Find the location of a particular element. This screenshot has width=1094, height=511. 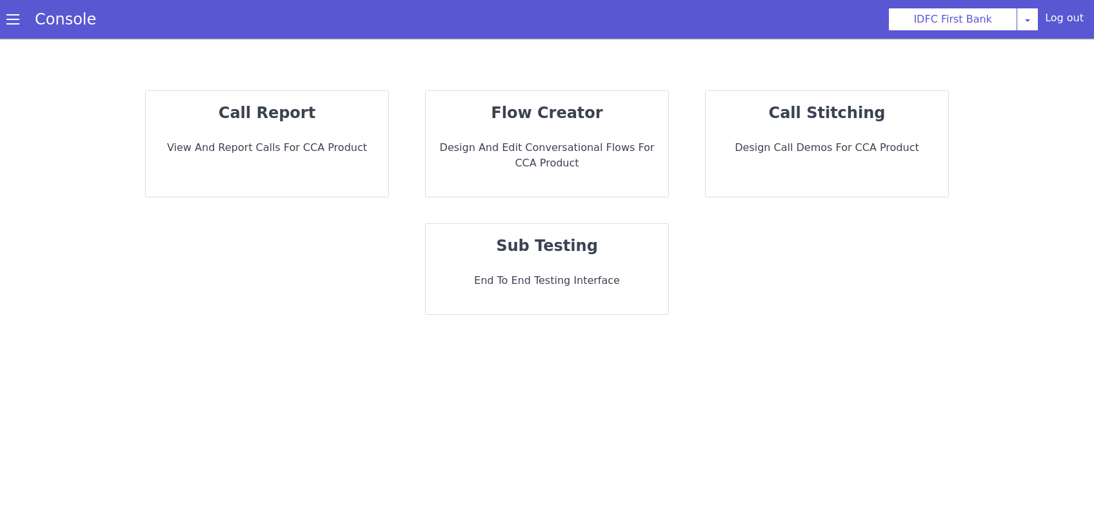

strong: call report is located at coordinates (267, 113).